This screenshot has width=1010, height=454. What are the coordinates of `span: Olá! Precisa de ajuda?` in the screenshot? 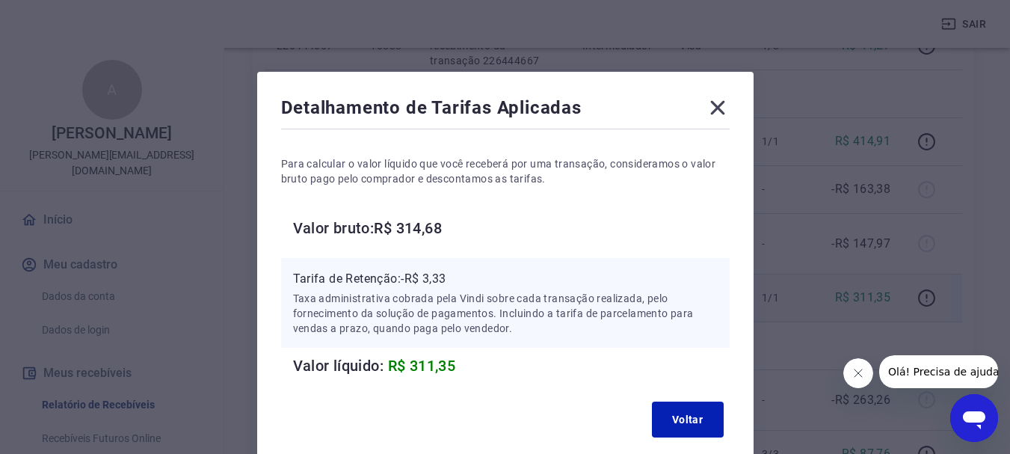 It's located at (67, 16).